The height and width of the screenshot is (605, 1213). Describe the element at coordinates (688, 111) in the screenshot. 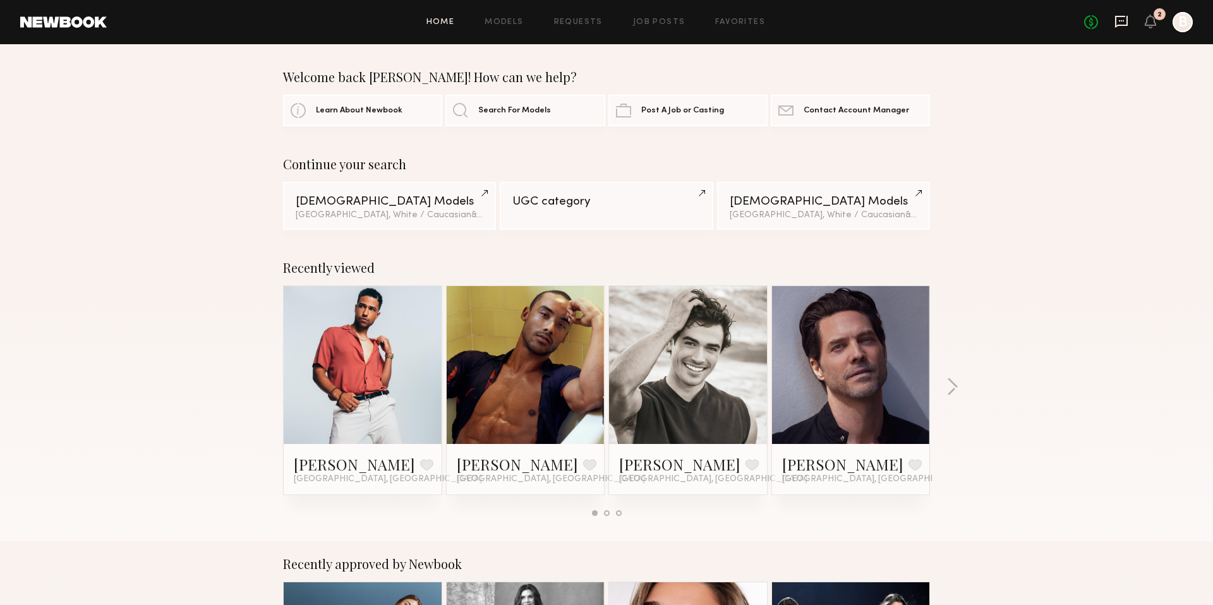

I see `a: Post A Job or Casting` at that location.